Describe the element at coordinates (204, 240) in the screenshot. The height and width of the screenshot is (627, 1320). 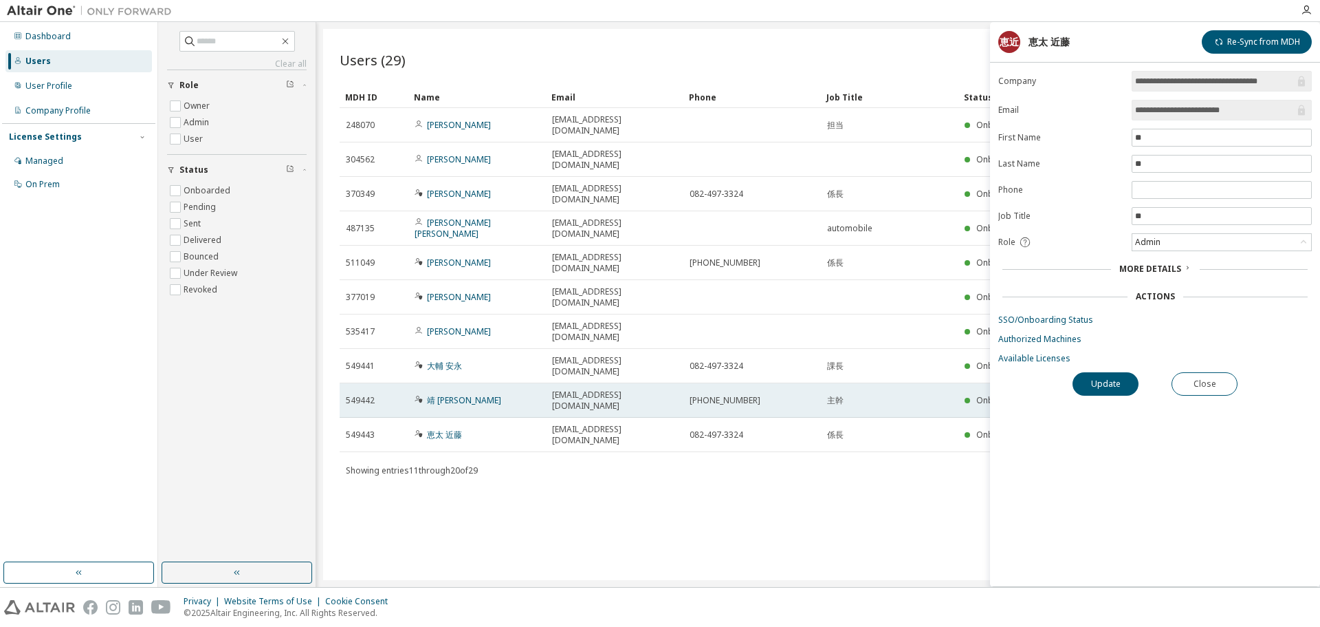
I see `label: Delivered` at that location.